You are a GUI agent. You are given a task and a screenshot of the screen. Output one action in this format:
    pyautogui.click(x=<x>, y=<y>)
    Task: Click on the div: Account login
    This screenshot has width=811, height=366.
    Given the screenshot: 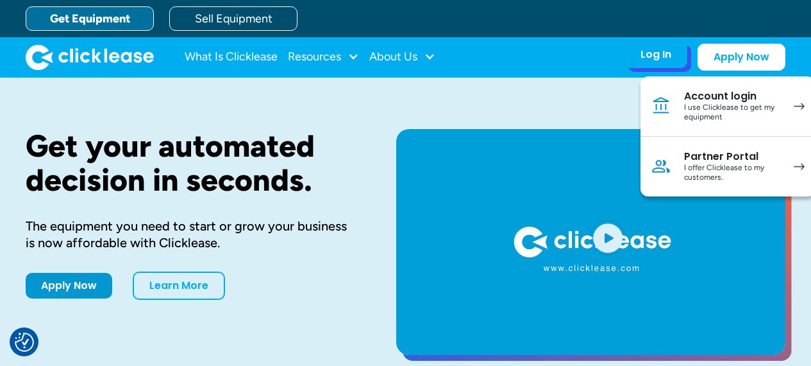 What is the action you would take?
    pyautogui.click(x=732, y=96)
    